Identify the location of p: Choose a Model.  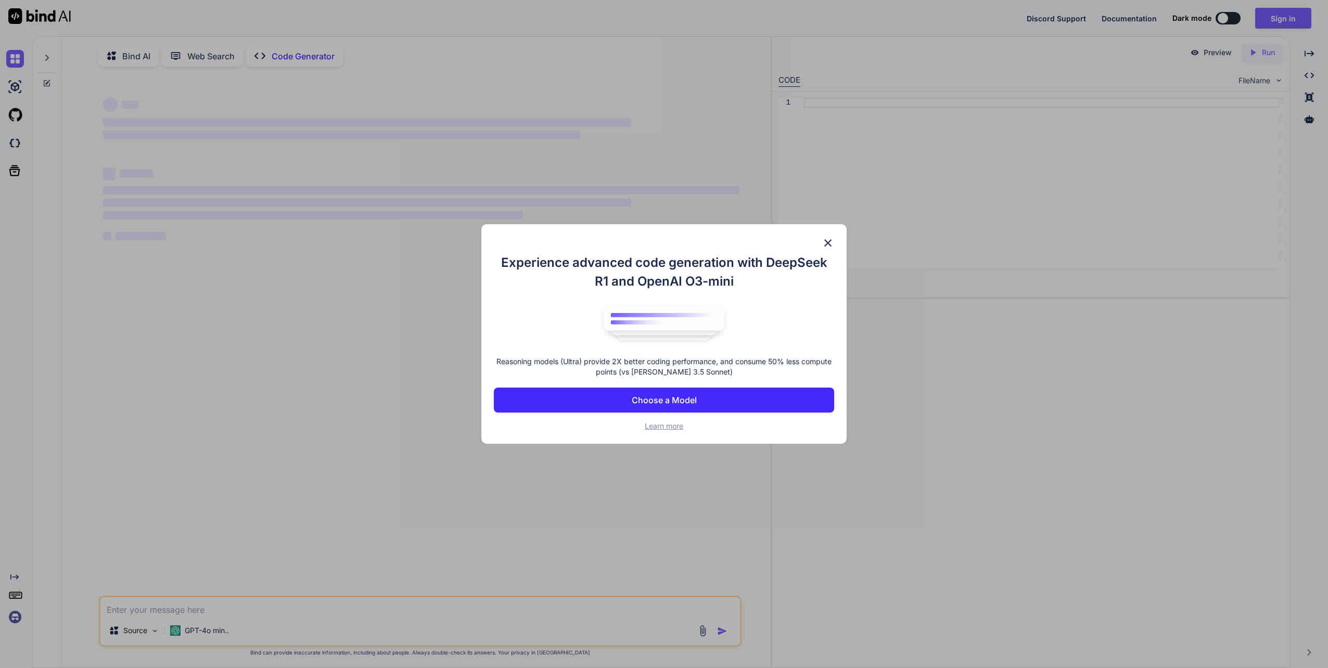
(664, 400).